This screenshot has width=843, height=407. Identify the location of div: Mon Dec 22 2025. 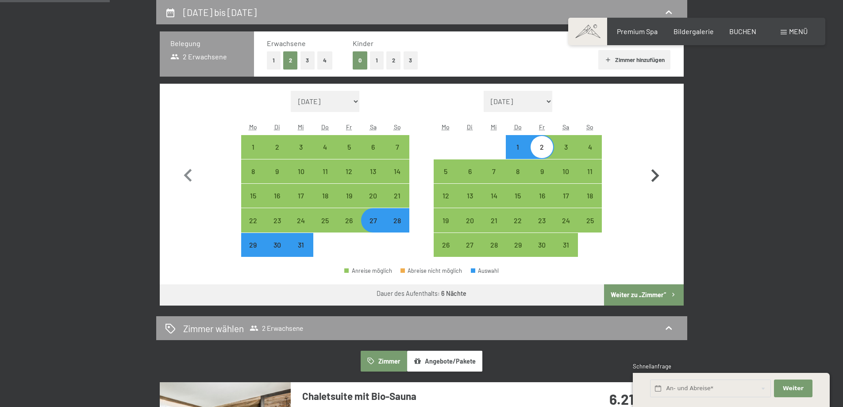
(253, 220).